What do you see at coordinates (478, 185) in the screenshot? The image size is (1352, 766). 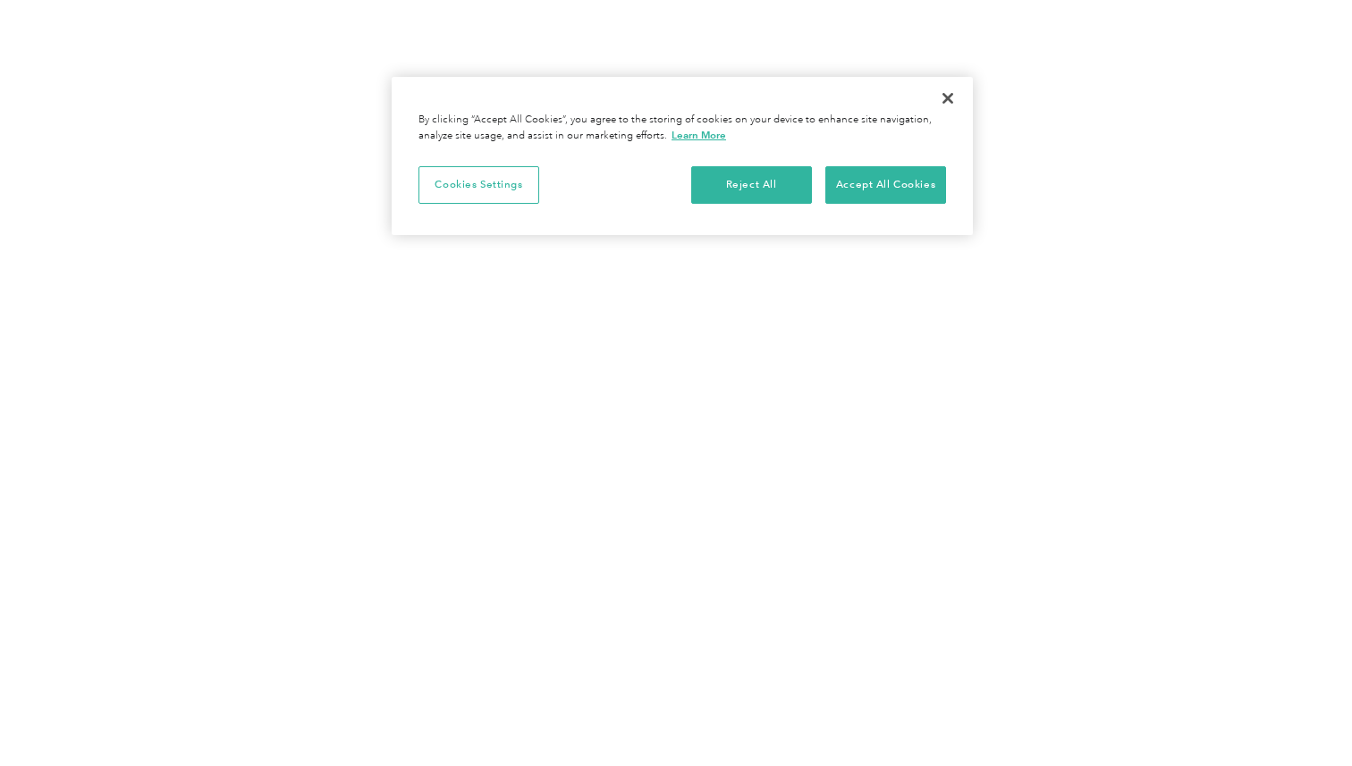 I see `button: Cookies Settings` at bounding box center [478, 185].